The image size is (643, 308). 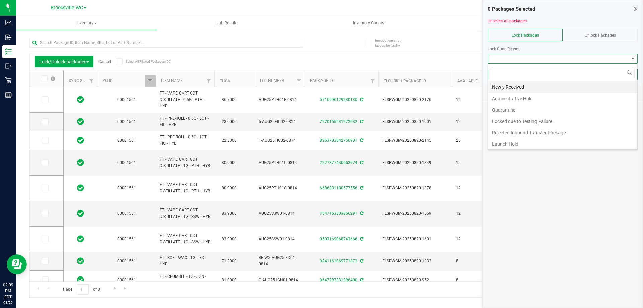 I want to click on inline-svg: Inventory, so click(x=8, y=52).